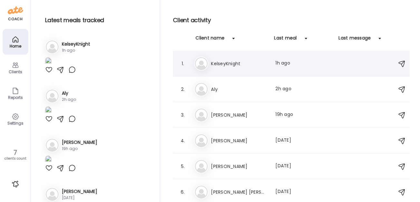  I want to click on div: Last message, so click(354, 40).